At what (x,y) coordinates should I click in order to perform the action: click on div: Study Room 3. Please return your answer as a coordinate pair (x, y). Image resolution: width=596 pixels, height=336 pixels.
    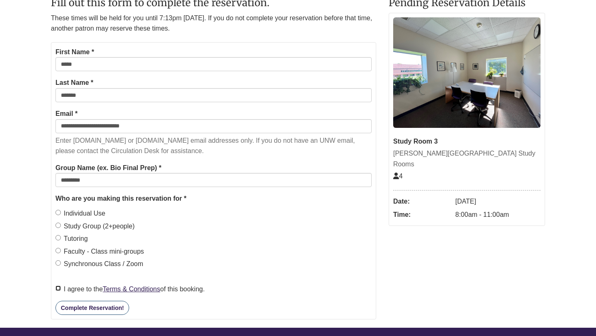
    Looking at the image, I should click on (467, 141).